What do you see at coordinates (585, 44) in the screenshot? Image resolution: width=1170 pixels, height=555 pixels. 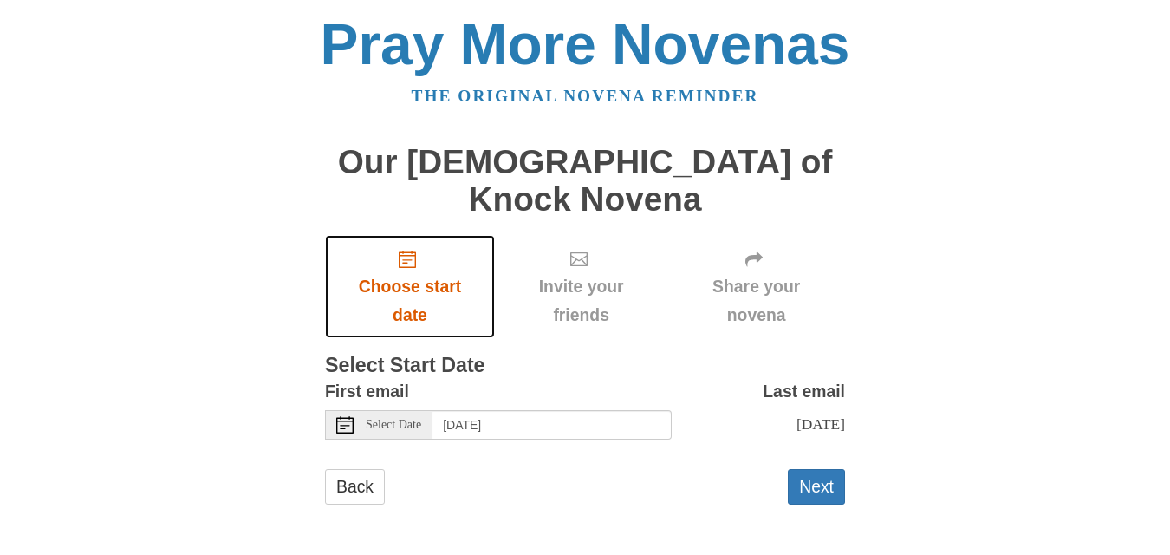 I see `a: Pray More Novenas` at bounding box center [585, 44].